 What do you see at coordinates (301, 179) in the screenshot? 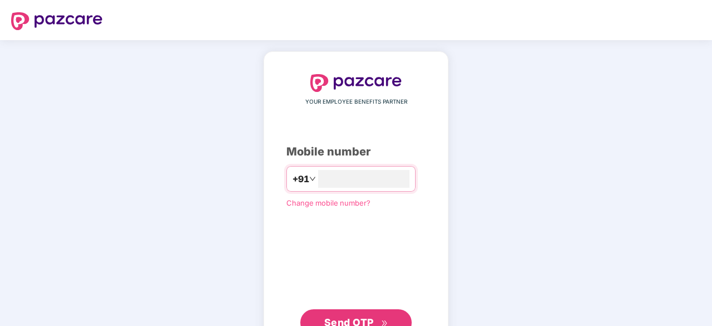
I see `span: +91` at bounding box center [301, 179].